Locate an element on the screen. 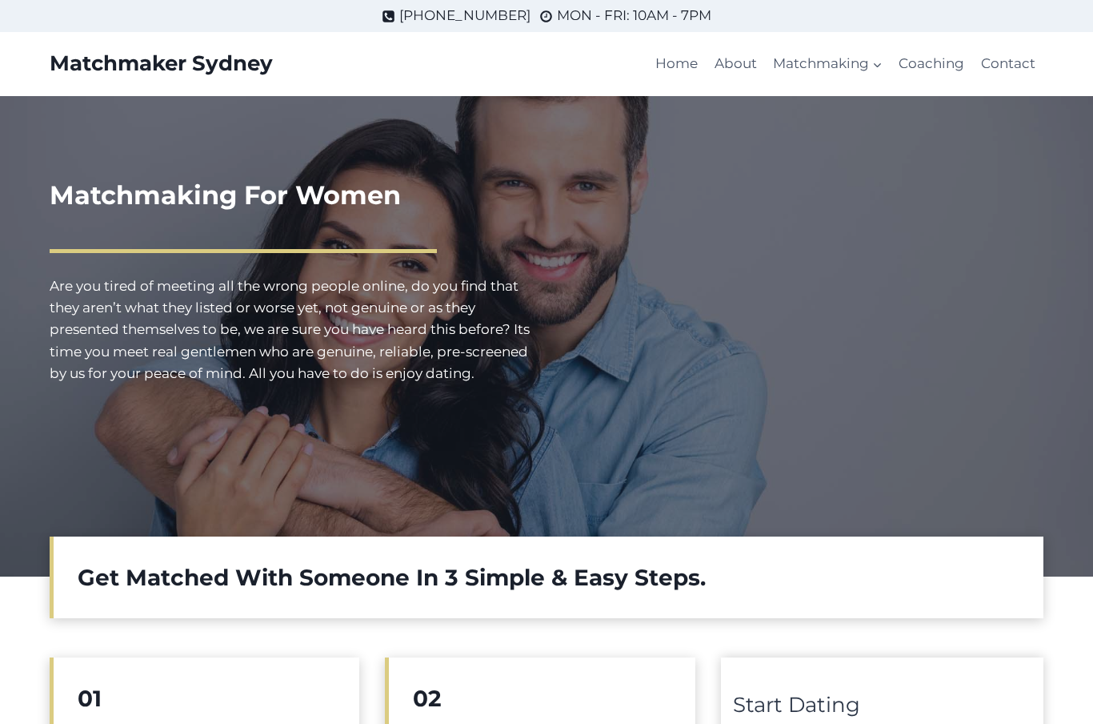  a: Matchmaking is located at coordinates (828, 64).